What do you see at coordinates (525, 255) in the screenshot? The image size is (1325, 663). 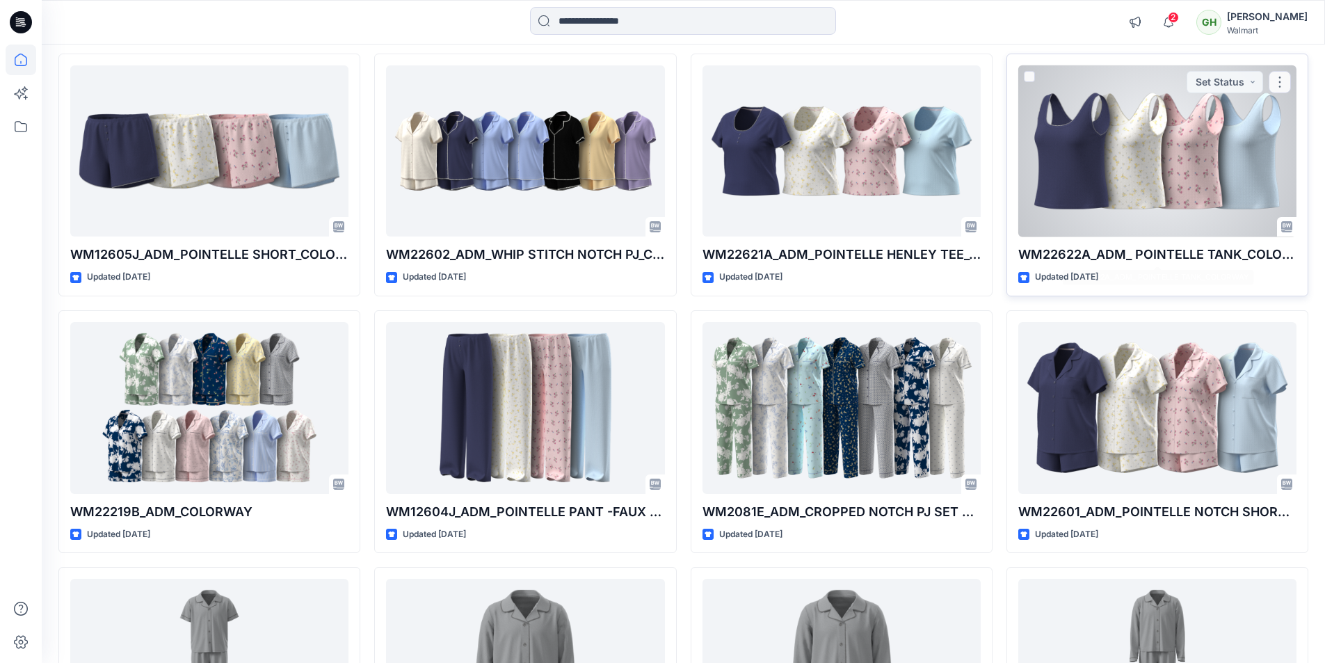 I see `p: WM22602_ADM_WHIP STITCH NOTCH PJ_COLORWAY` at bounding box center [525, 255].